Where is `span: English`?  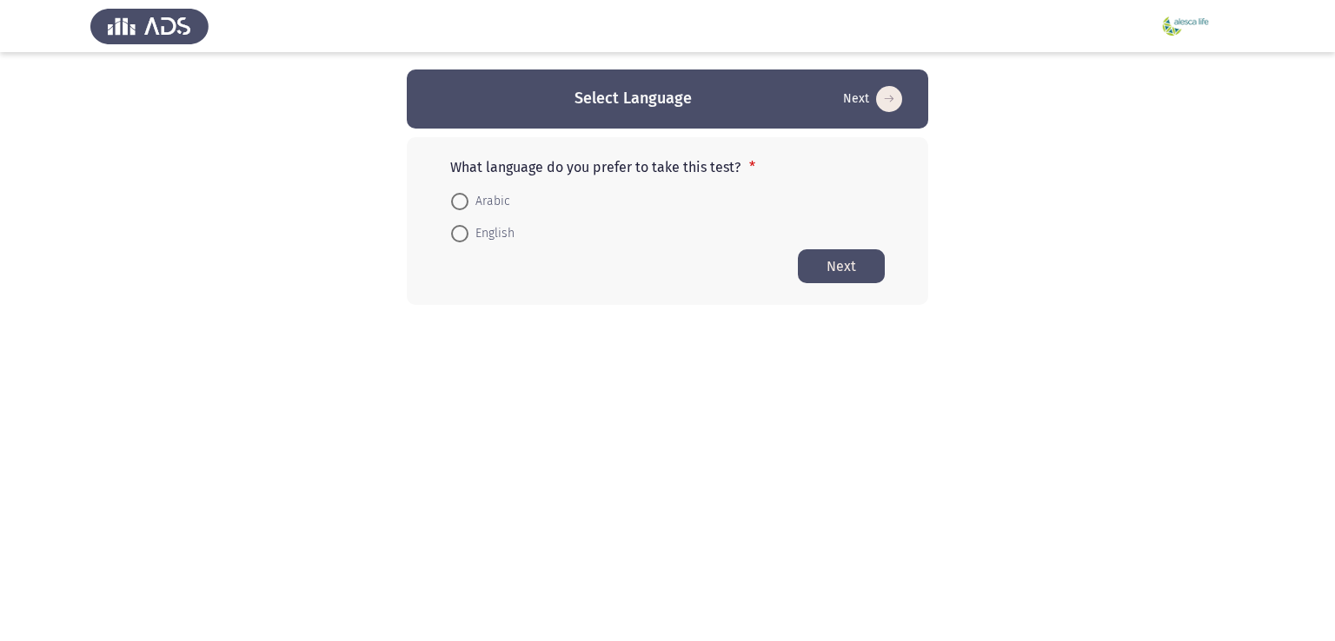 span: English is located at coordinates (491, 234).